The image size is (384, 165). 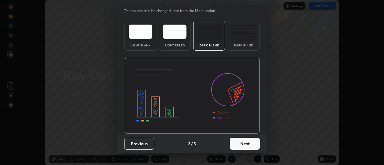 I want to click on div: Light Ruled, so click(x=175, y=45).